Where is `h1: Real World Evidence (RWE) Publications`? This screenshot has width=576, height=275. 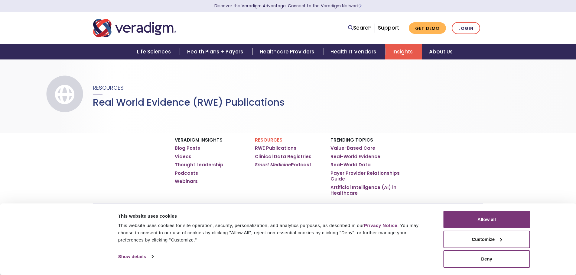
h1: Real World Evidence (RWE) Publications is located at coordinates (189, 102).